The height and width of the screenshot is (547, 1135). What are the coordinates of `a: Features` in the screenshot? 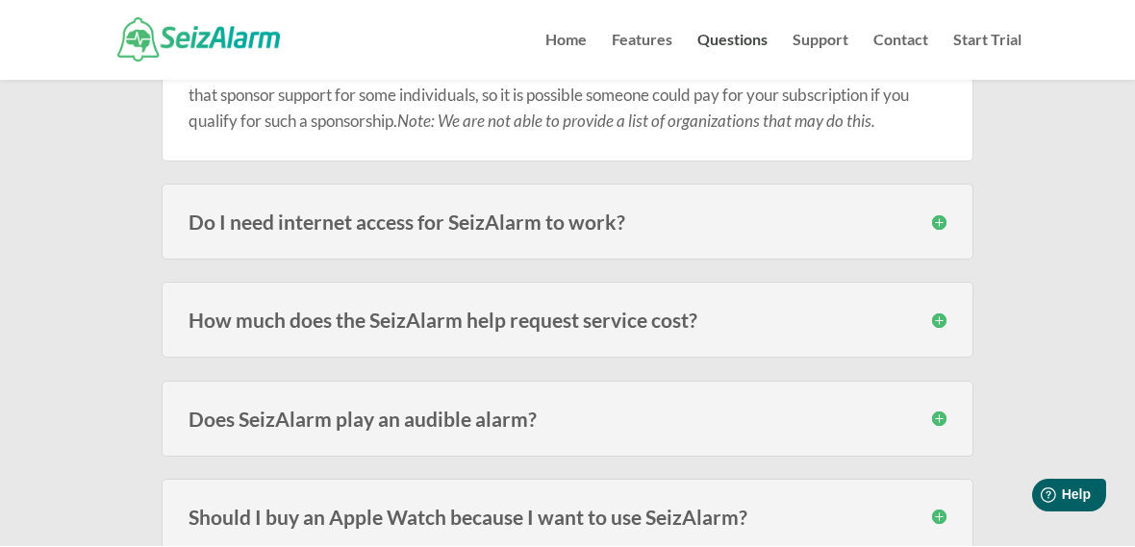 It's located at (641, 57).